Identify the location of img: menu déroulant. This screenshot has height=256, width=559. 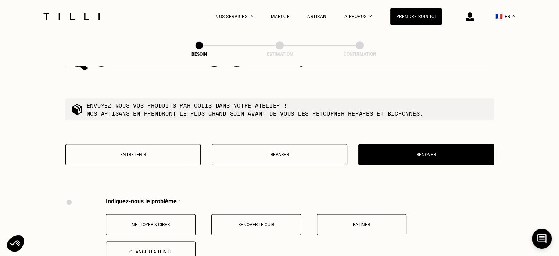
(514, 16).